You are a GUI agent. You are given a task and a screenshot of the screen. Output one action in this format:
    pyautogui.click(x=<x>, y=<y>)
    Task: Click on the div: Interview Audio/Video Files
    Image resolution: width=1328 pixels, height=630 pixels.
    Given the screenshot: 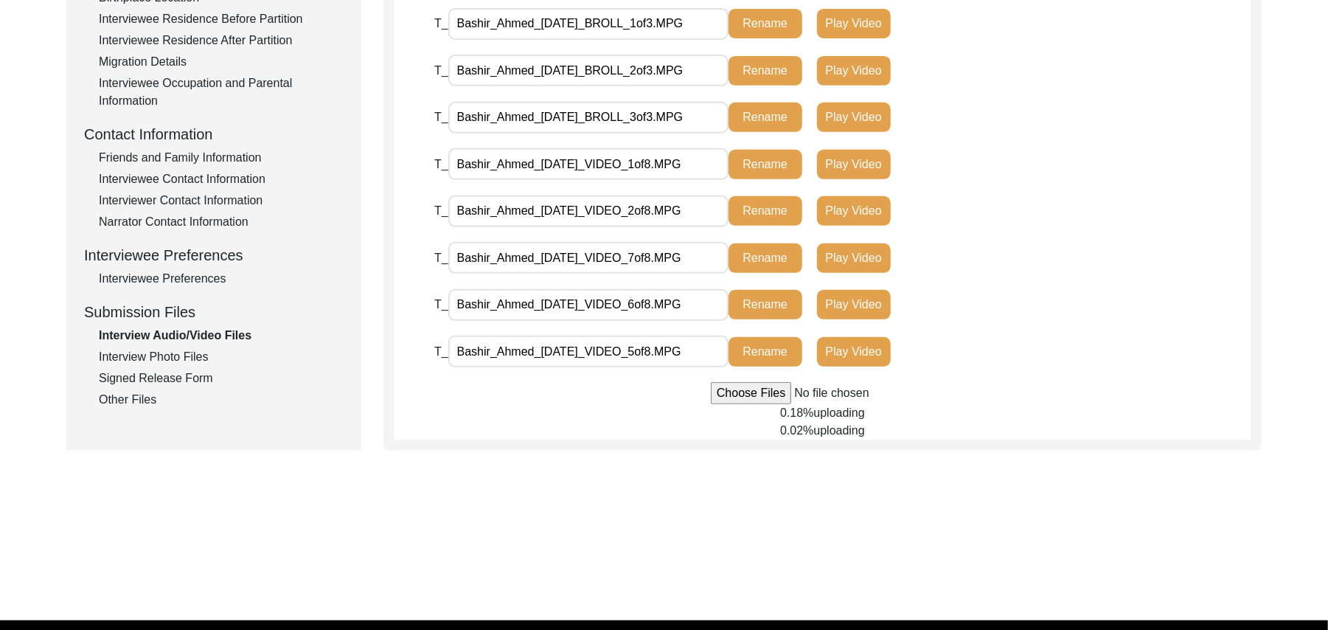 What is the action you would take?
    pyautogui.click(x=221, y=335)
    